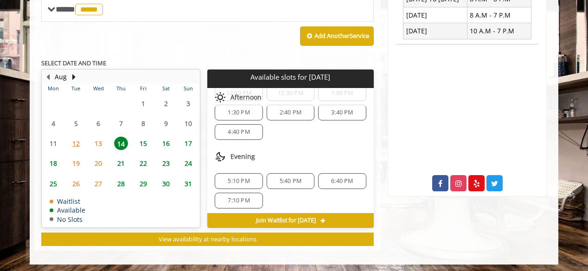  Describe the element at coordinates (76, 184) in the screenshot. I see `span: 26` at that location.